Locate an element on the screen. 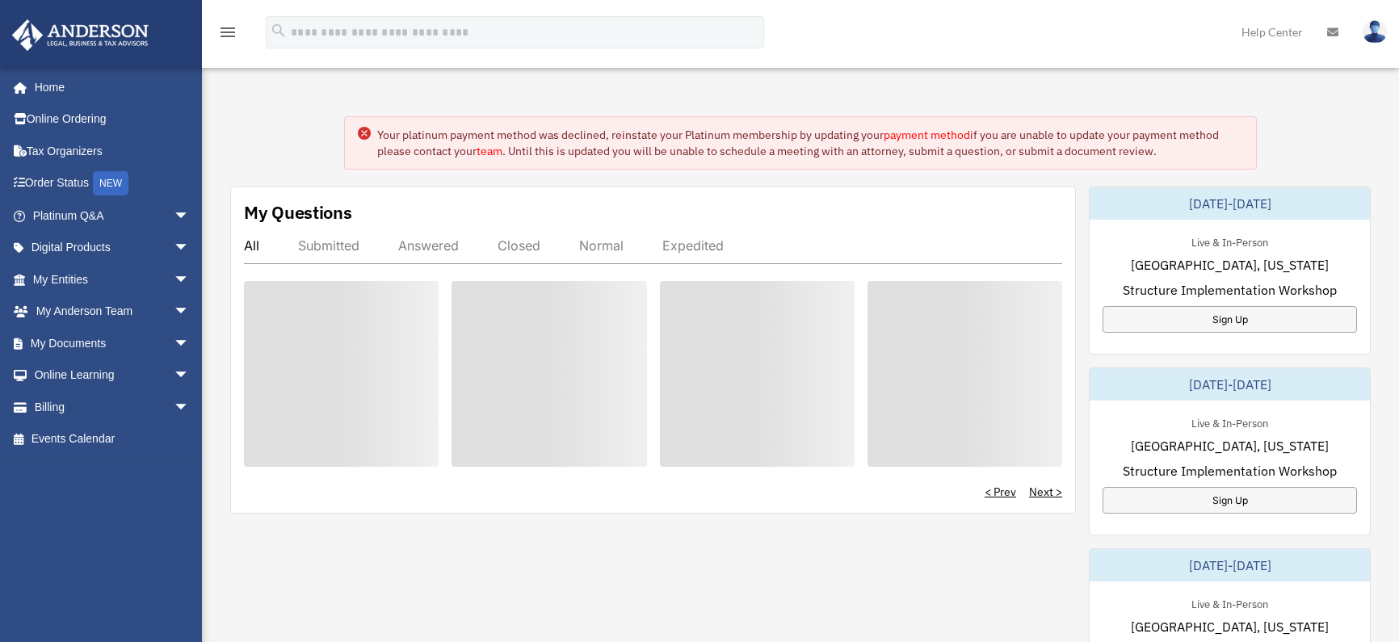 This screenshot has width=1399, height=642. a: My Documentsarrow_drop_down is located at coordinates (112, 343).